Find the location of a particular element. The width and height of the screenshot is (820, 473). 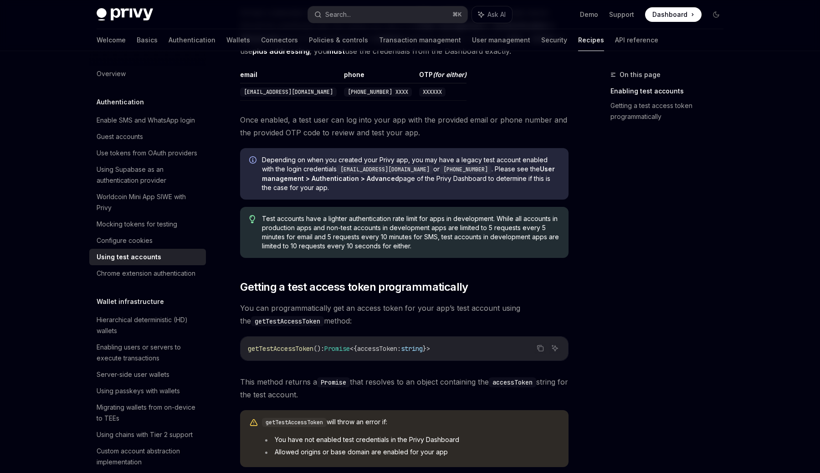

span: Once enabled, a test user can log into your app with the provided email or phone number and the p... is located at coordinates (404, 126).